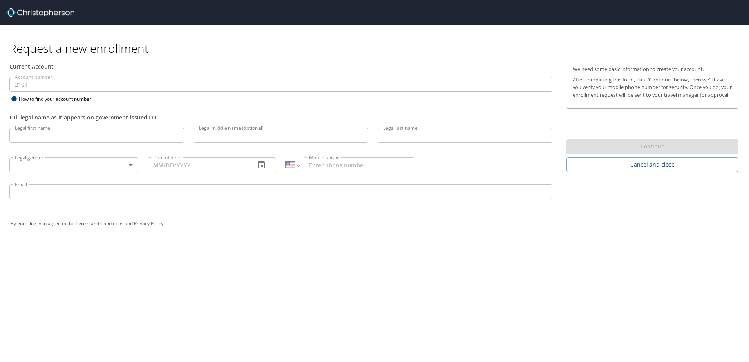 The height and width of the screenshot is (362, 749). Describe the element at coordinates (652, 69) in the screenshot. I see `p: We need some basic information to create your account.` at that location.